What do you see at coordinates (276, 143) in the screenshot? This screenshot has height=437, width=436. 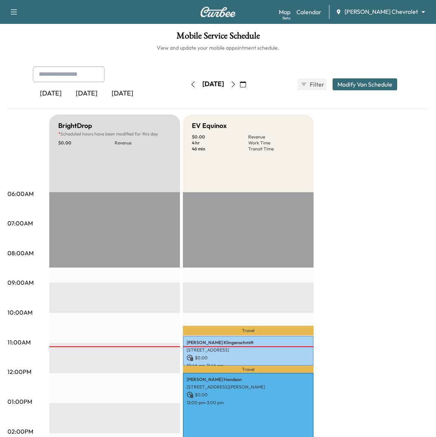 I see `p: Work Time` at bounding box center [276, 143].